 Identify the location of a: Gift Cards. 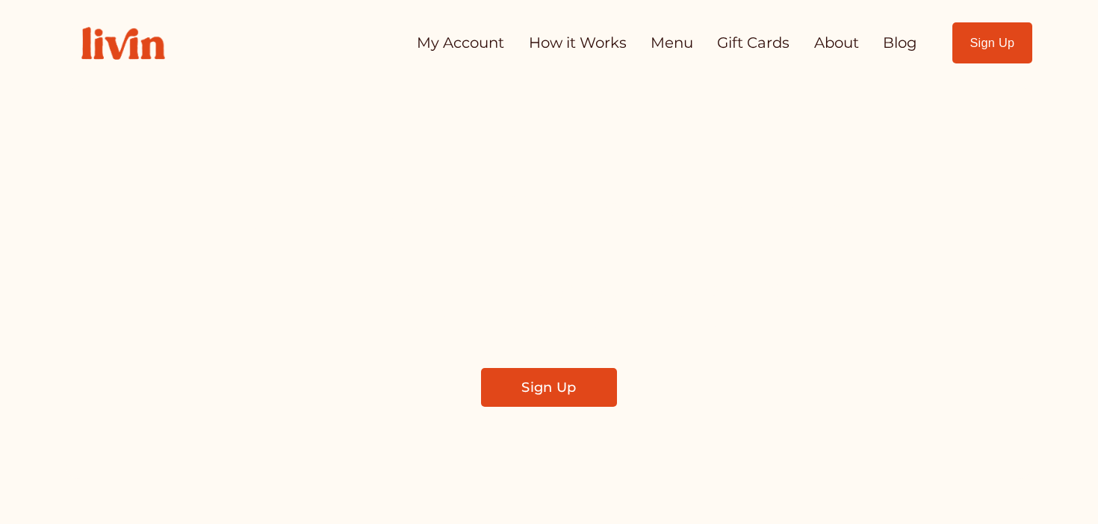
(753, 43).